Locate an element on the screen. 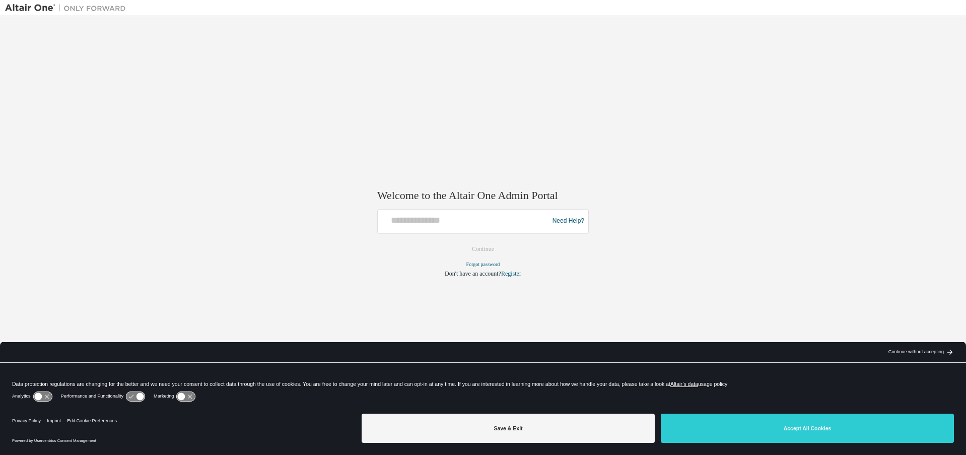 This screenshot has height=455, width=966. a: Need Help? is located at coordinates (568, 221).